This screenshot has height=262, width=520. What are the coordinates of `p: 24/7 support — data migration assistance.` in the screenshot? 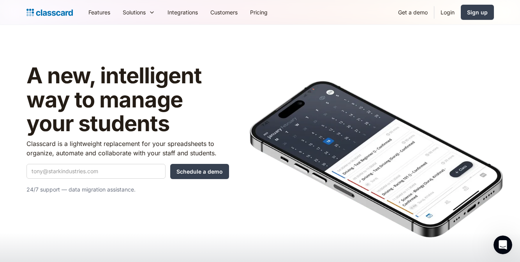 It's located at (128, 190).